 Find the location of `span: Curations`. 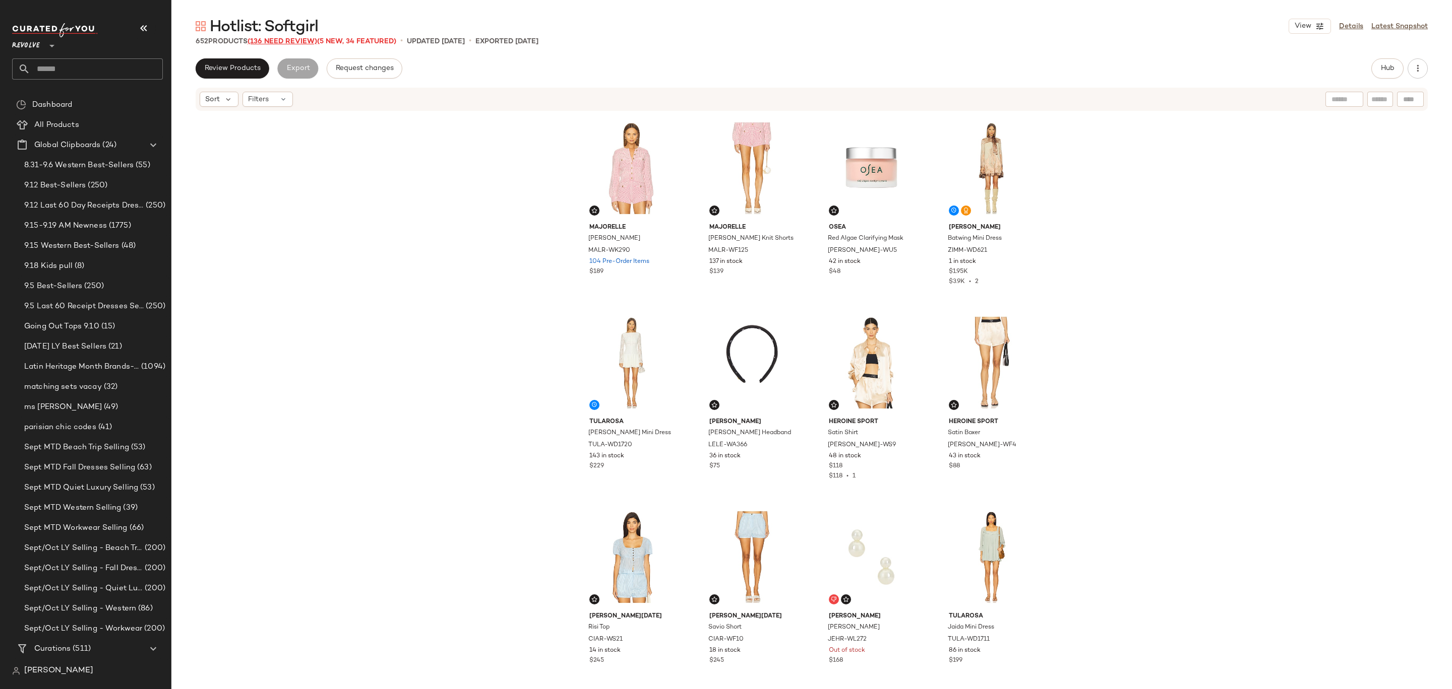

span: Curations is located at coordinates (52, 649).